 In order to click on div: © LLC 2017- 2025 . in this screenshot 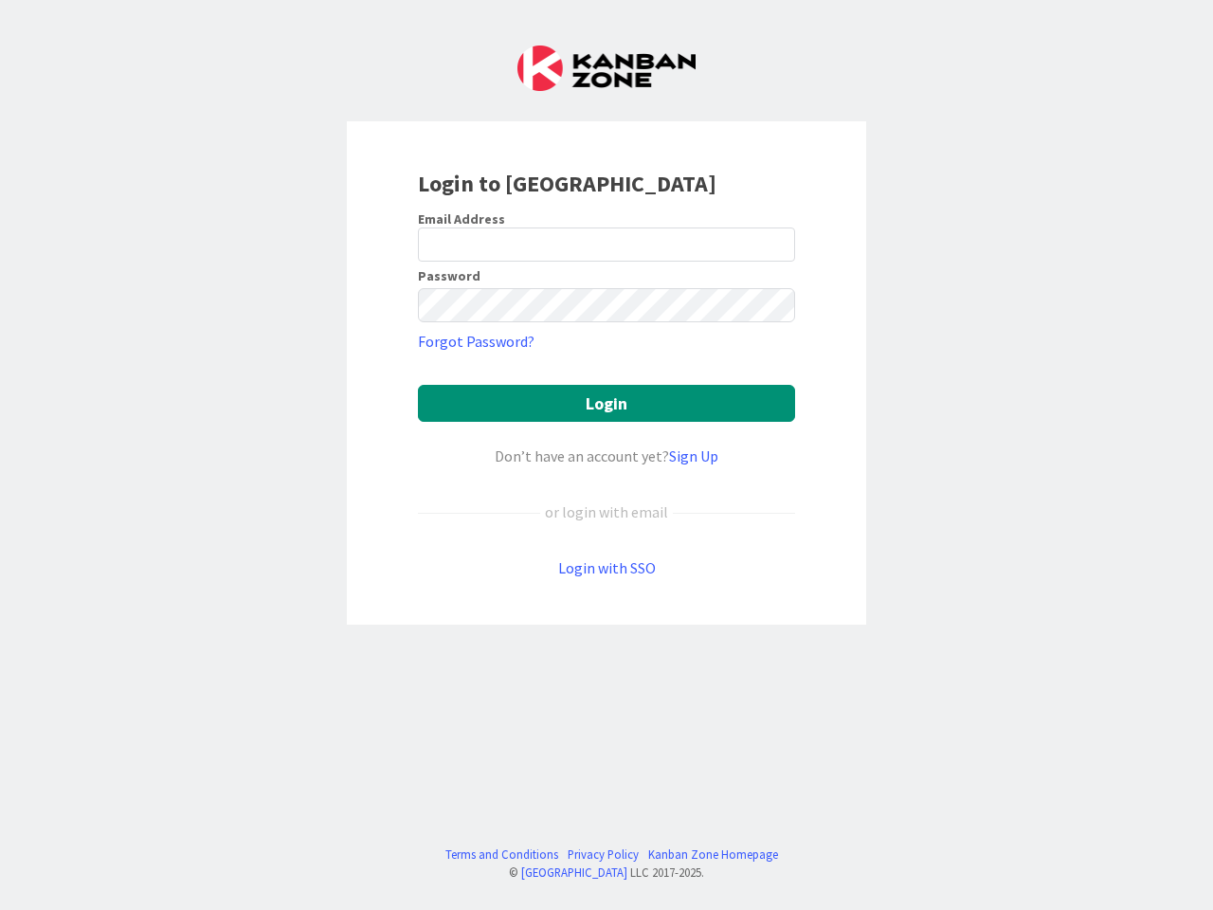, I will do `click(606, 872)`.